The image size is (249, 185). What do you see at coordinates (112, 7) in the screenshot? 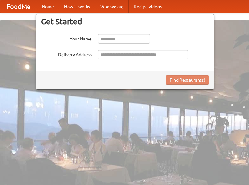
I see `a: Who we are` at bounding box center [112, 7].